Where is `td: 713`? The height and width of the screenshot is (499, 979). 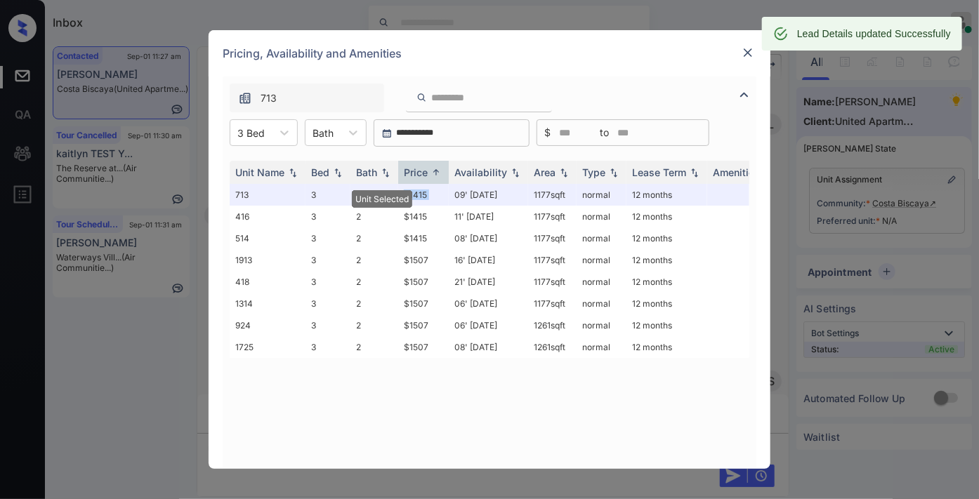 td: 713 is located at coordinates (268, 195).